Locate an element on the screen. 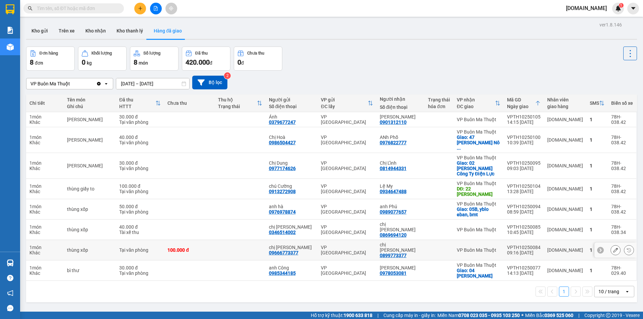 The image size is (643, 319). div: Chi tiết is located at coordinates (45, 103).